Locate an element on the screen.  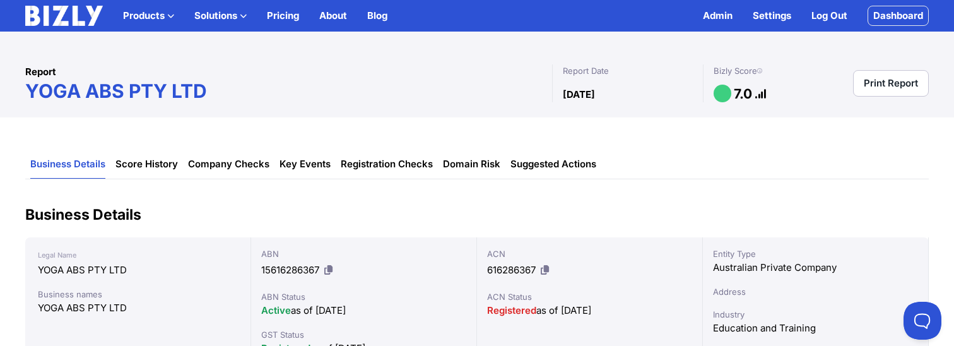
h1: 7.0 is located at coordinates (743, 93).